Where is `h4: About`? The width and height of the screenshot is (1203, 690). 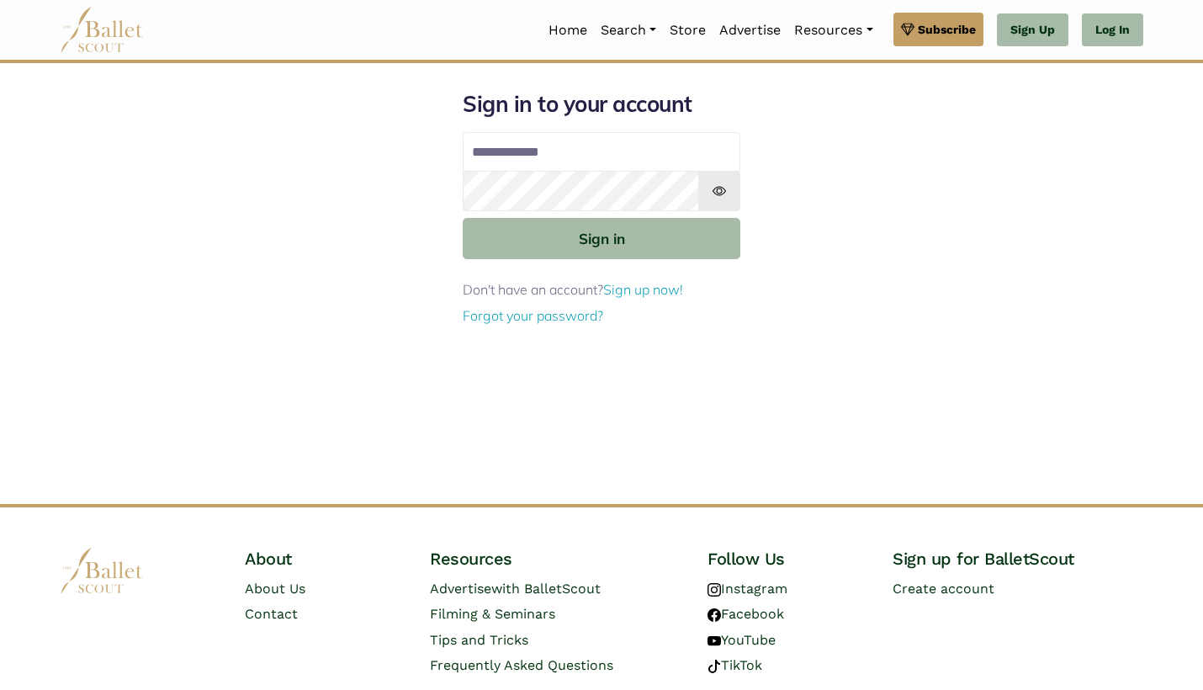 h4: About is located at coordinates (324, 559).